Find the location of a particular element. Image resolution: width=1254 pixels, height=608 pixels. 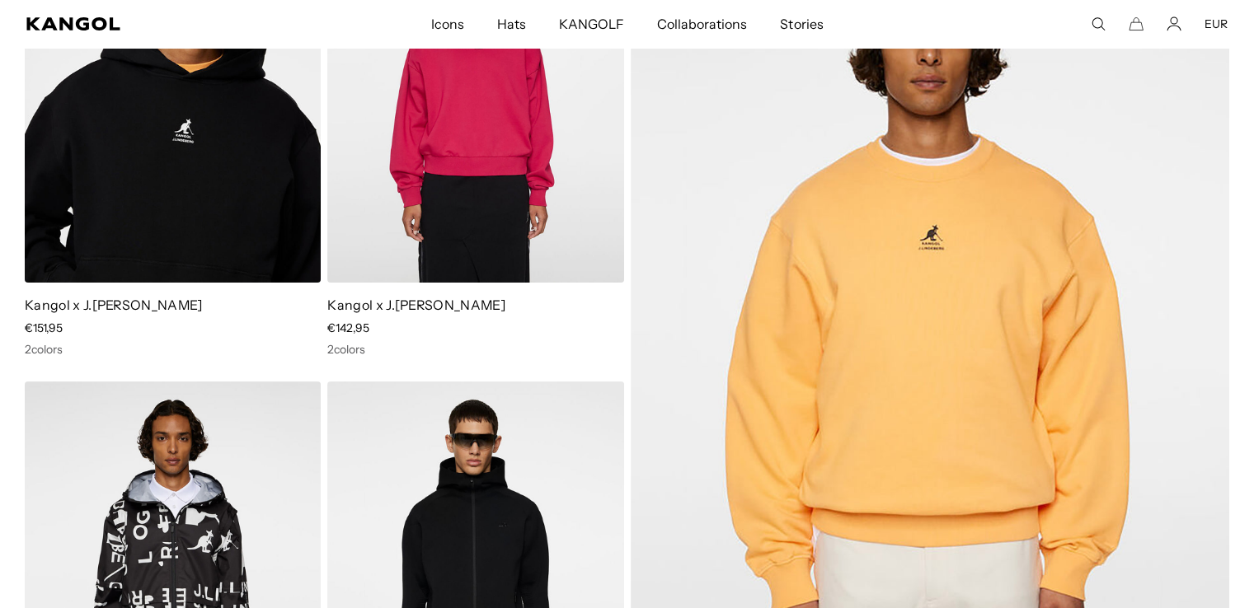

span: €142,95 is located at coordinates (348, 328).